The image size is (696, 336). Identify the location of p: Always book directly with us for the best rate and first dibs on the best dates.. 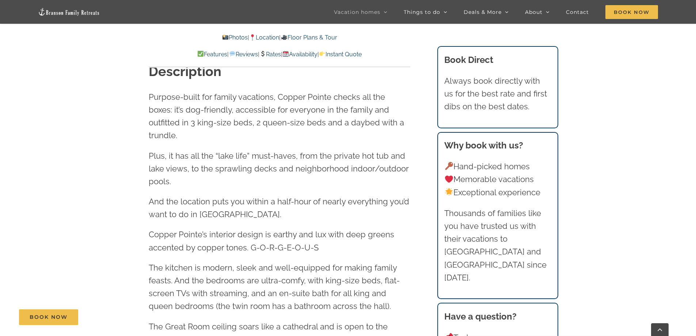
(498, 94).